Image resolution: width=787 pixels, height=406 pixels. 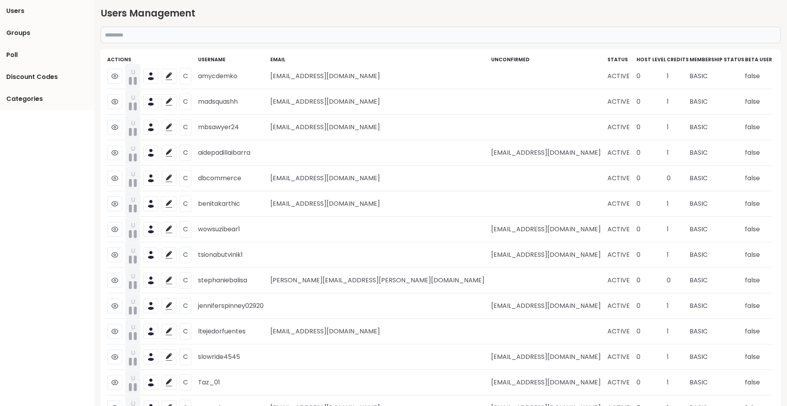 I want to click on th: Host Level, so click(x=651, y=60).